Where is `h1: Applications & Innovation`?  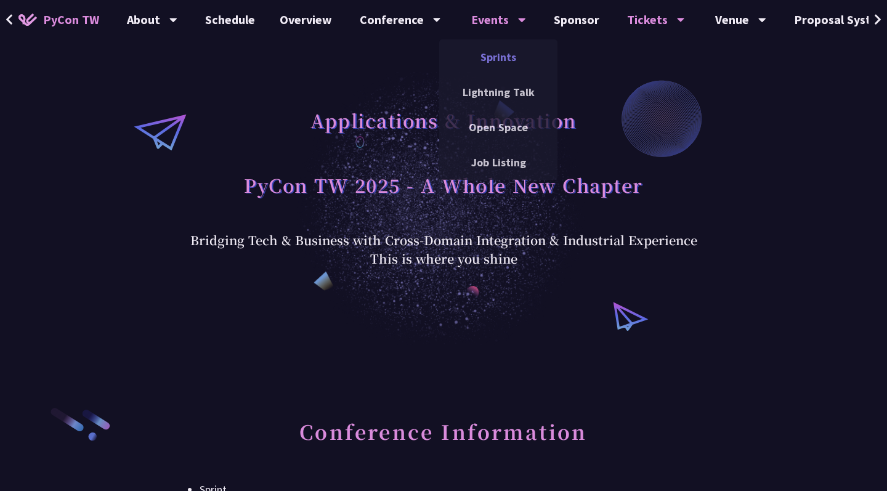
h1: Applications & Innovation is located at coordinates (444, 120).